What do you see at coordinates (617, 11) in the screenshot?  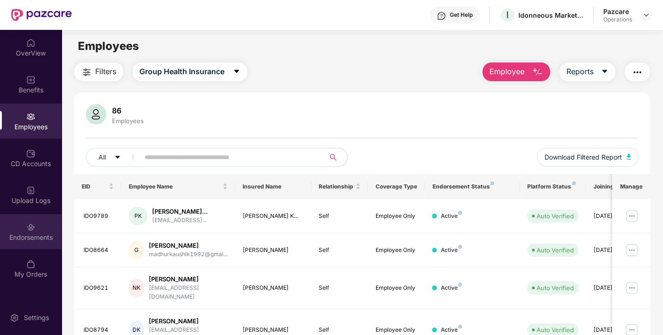 I see `div: Pazcare` at bounding box center [617, 11].